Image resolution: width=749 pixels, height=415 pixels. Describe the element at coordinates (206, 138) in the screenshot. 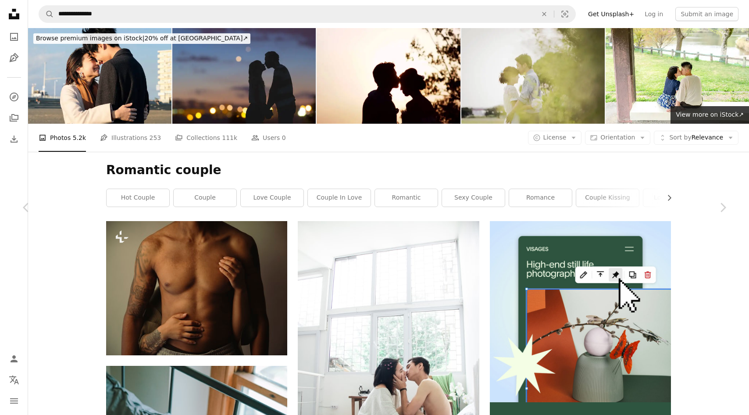

I see `a: Collections 111k` at that location.